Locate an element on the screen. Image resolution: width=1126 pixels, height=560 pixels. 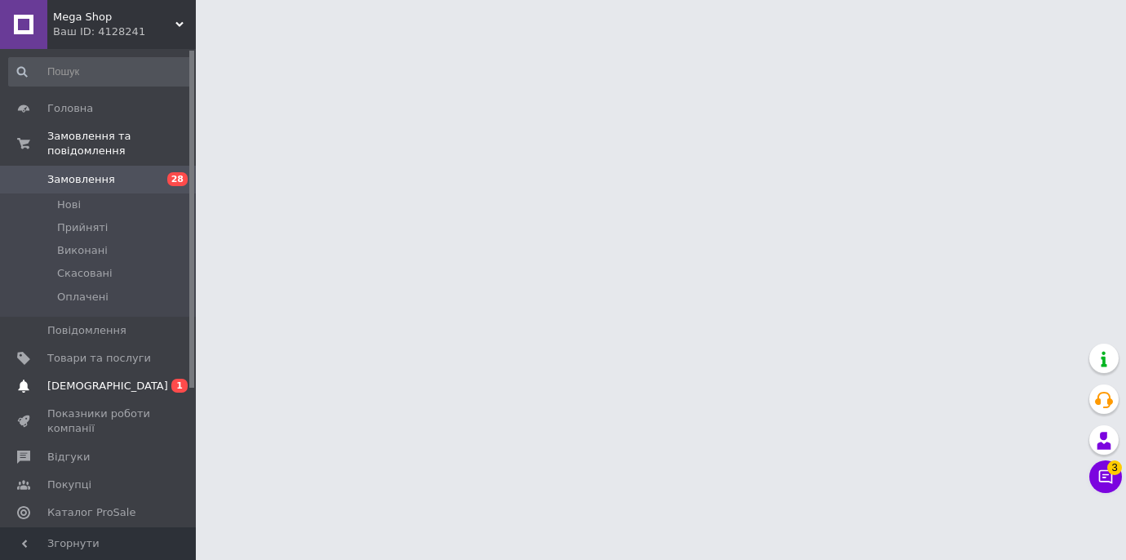
div: Ваш ID: 4128241 is located at coordinates (124, 32).